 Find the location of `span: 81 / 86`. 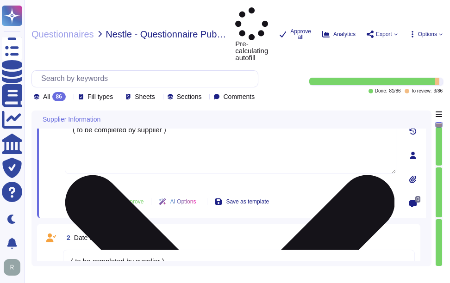

span: 81 / 86 is located at coordinates (394, 91).